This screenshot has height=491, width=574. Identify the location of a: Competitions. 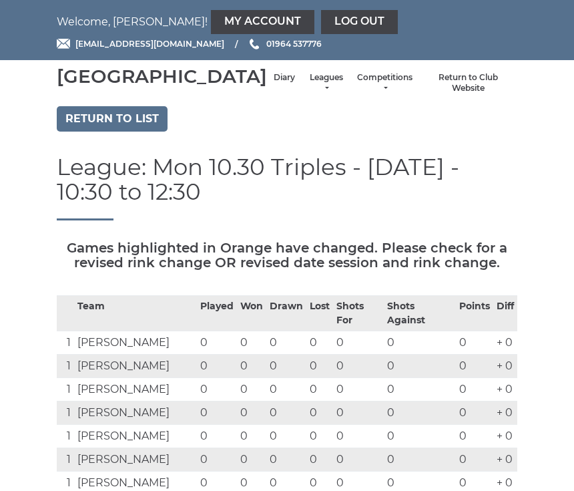
(385, 83).